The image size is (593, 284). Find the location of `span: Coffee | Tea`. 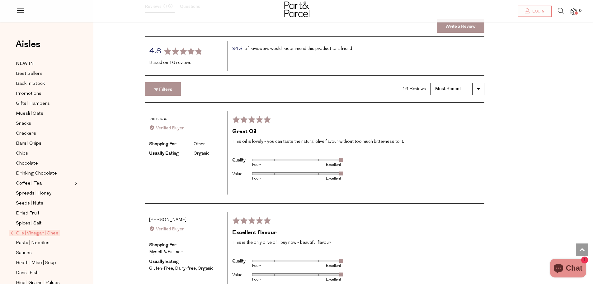

span: Coffee | Tea is located at coordinates (29, 183).